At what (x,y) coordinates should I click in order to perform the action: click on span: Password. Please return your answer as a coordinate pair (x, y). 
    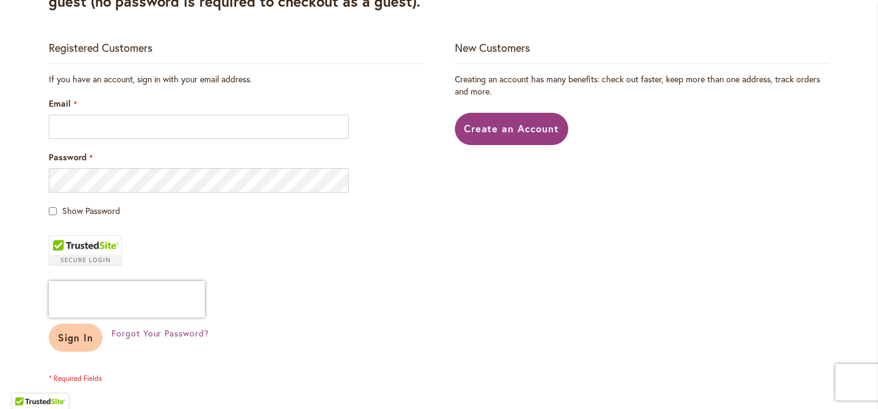
    Looking at the image, I should click on (68, 157).